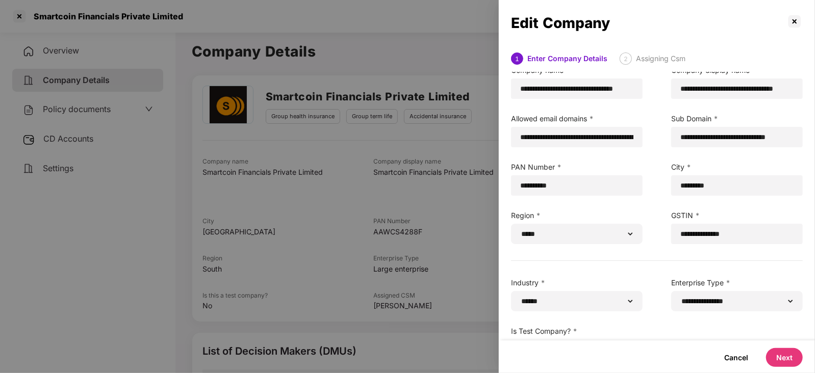  I want to click on div: Assigning Csm, so click(660, 59).